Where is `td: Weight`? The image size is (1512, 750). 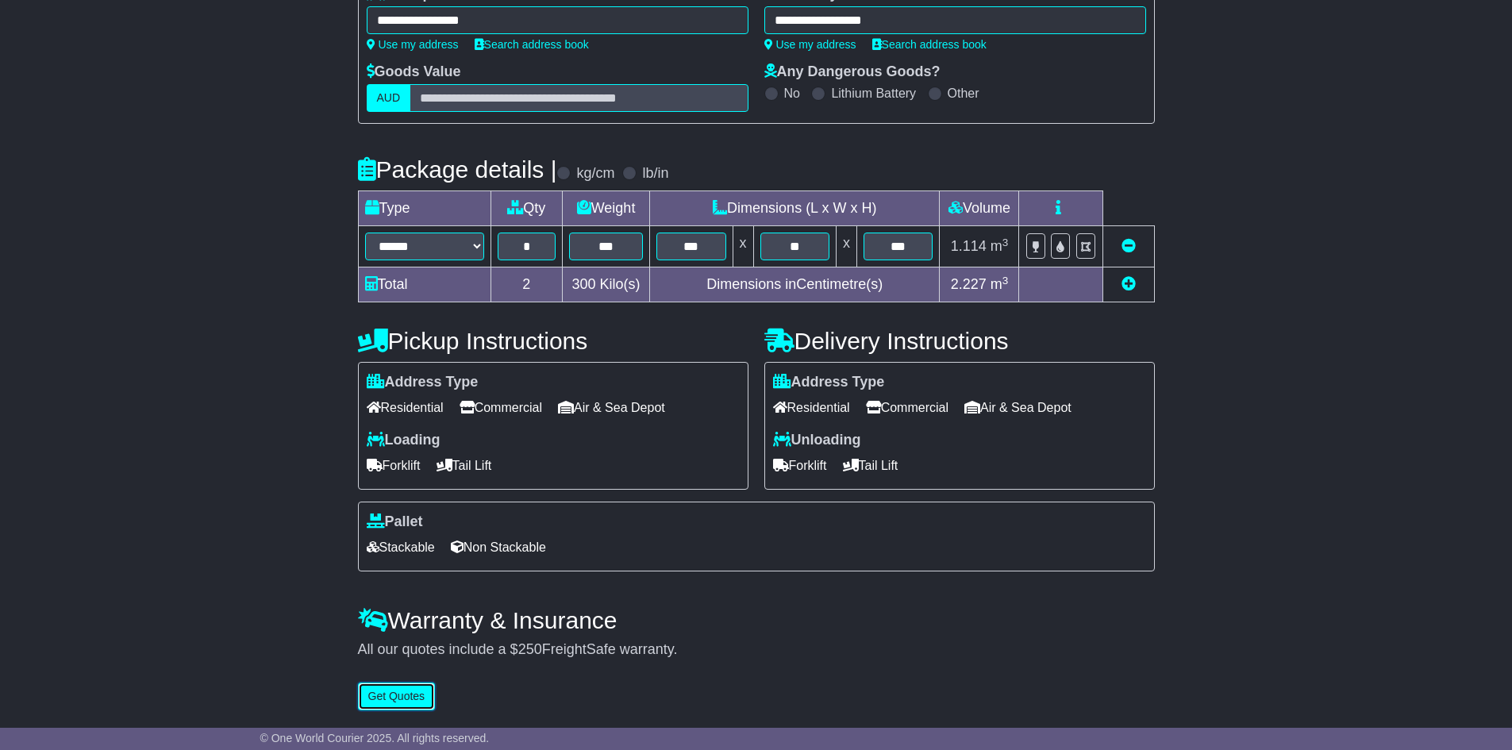 td: Weight is located at coordinates (606, 209).